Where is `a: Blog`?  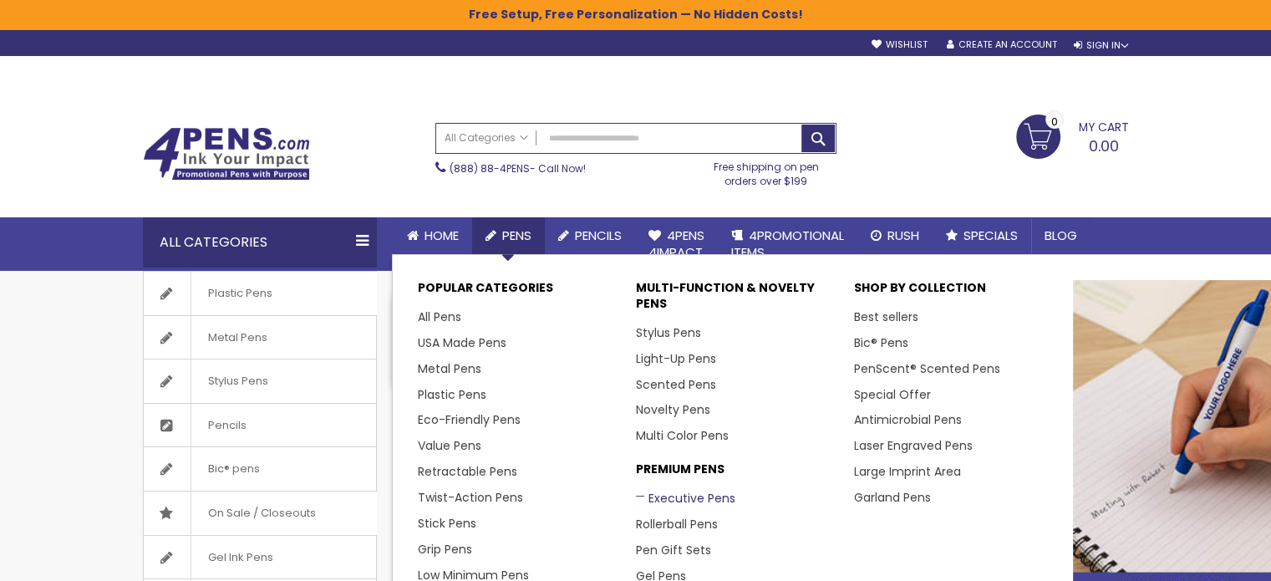 a: Blog is located at coordinates (1060, 236).